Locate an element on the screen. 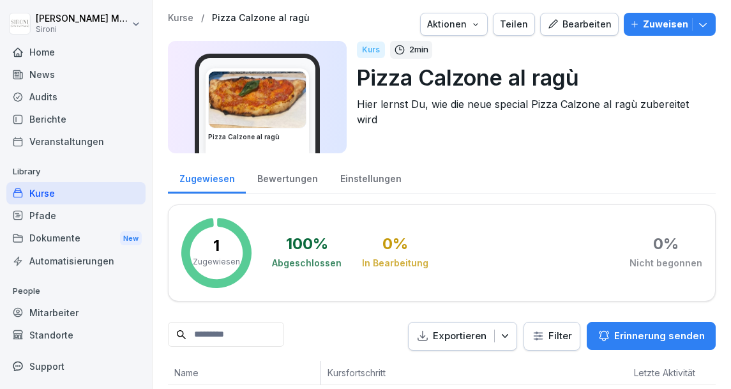  div: Mitarbeiter is located at coordinates (76, 312).